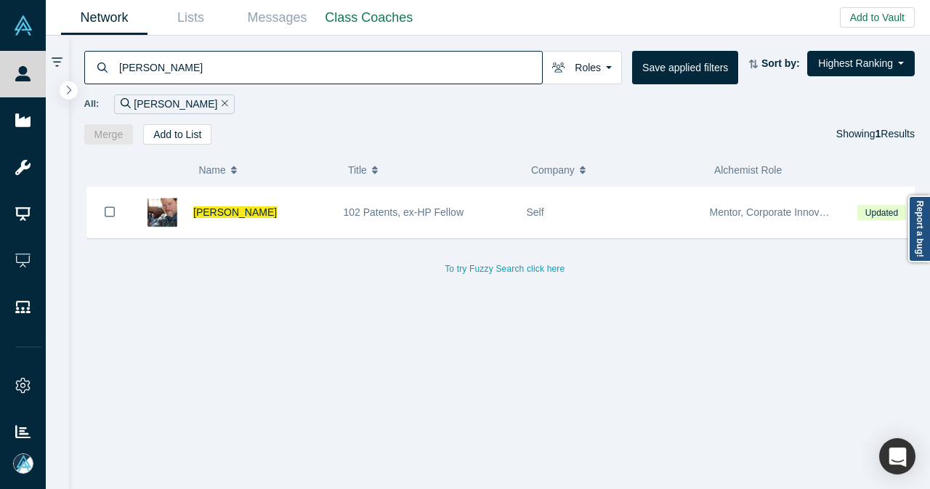 Image resolution: width=930 pixels, height=489 pixels. I want to click on img: William Allen's Profile Image, so click(163, 212).